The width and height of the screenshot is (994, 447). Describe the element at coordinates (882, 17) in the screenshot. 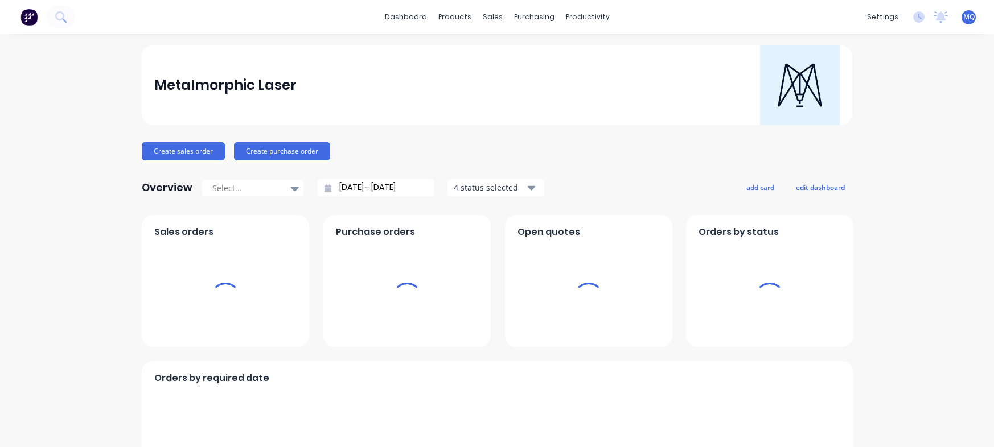

I see `div: settings` at that location.